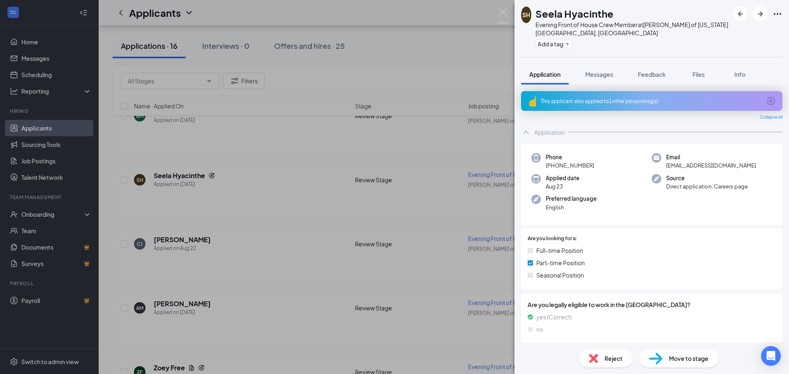  Describe the element at coordinates (570, 157) in the screenshot. I see `span: Phone` at that location.